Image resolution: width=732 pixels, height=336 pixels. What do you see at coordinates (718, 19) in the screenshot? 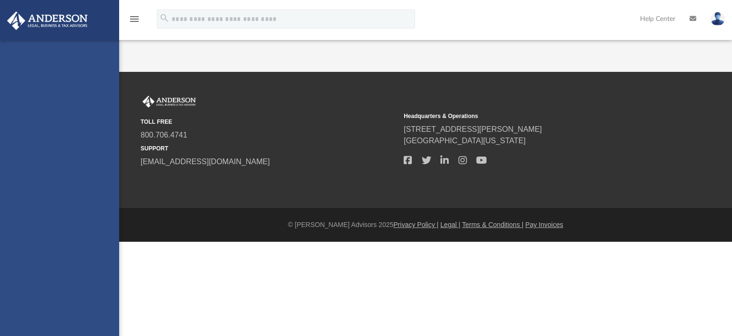
I see `img: User Pic` at bounding box center [718, 19].